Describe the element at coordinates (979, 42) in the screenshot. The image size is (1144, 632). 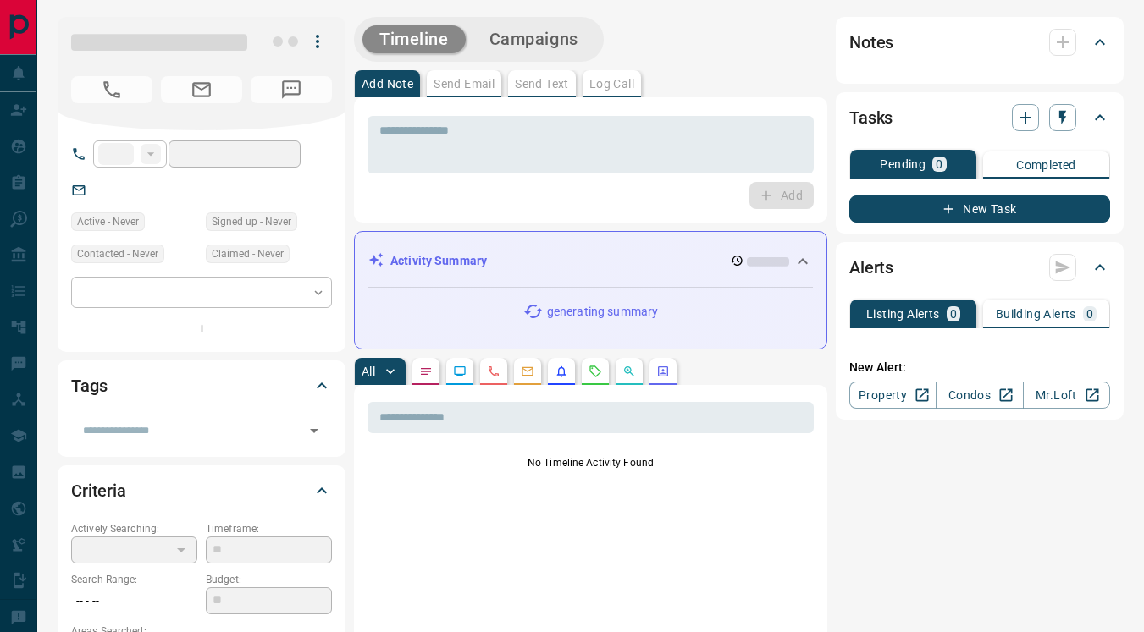
I see `div: Notes` at that location.